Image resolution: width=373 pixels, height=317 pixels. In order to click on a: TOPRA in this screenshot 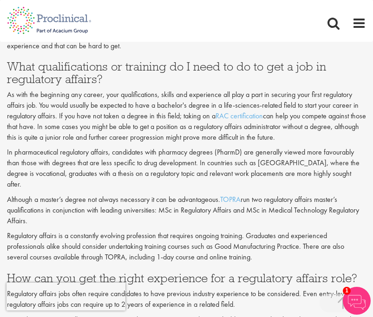, I will do `click(231, 199)`.